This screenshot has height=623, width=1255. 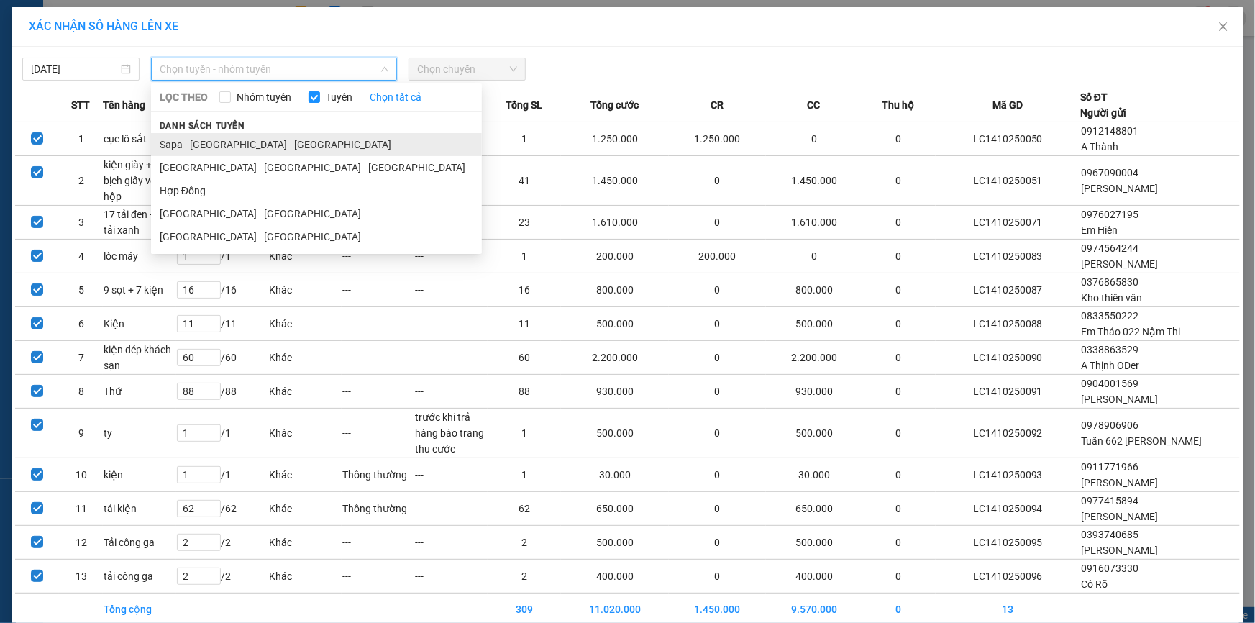 What do you see at coordinates (316, 191) in the screenshot?
I see `li: Hợp Đồng` at bounding box center [316, 191].